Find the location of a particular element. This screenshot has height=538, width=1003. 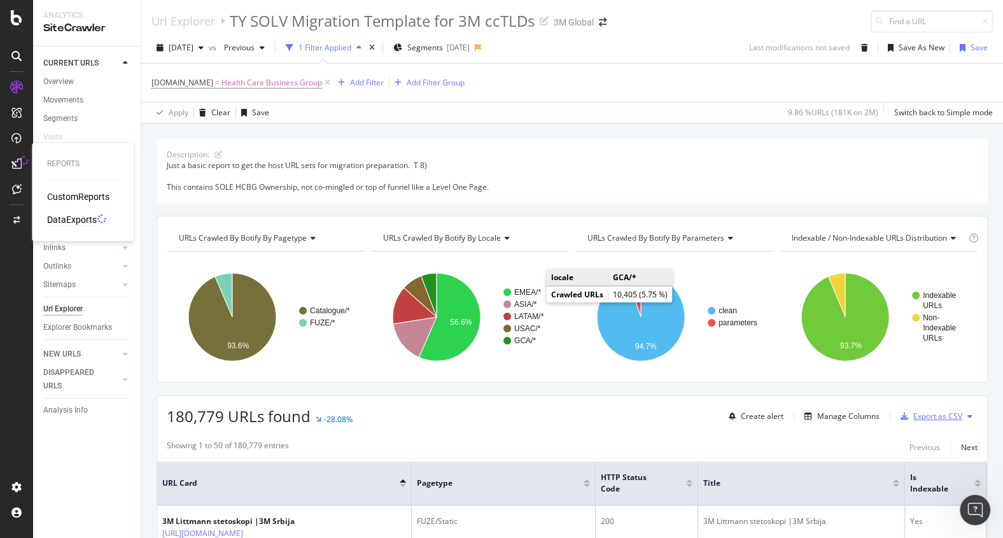

div: NEW URLS is located at coordinates (62, 354).